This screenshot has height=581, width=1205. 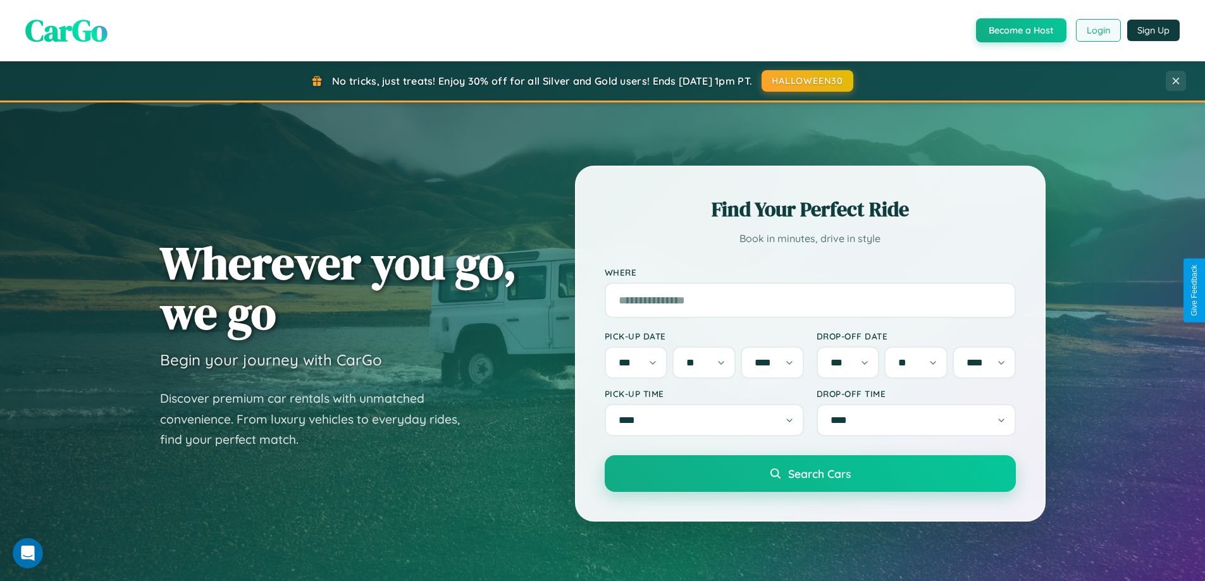 What do you see at coordinates (66, 30) in the screenshot?
I see `span: CarGo` at bounding box center [66, 30].